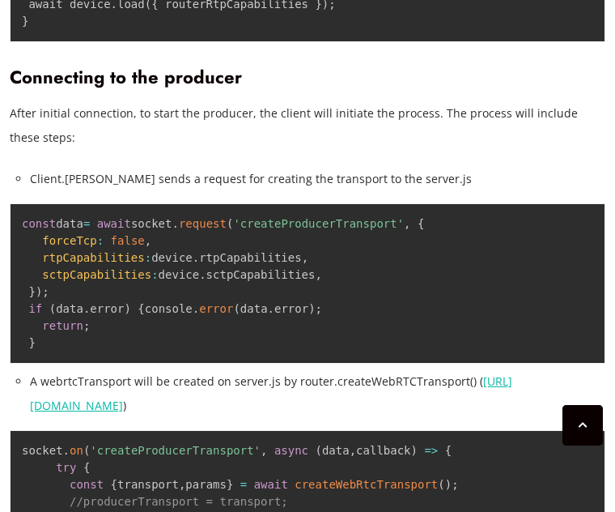 This screenshot has height=512, width=615. I want to click on span: createWebRtcTransport, so click(366, 484).